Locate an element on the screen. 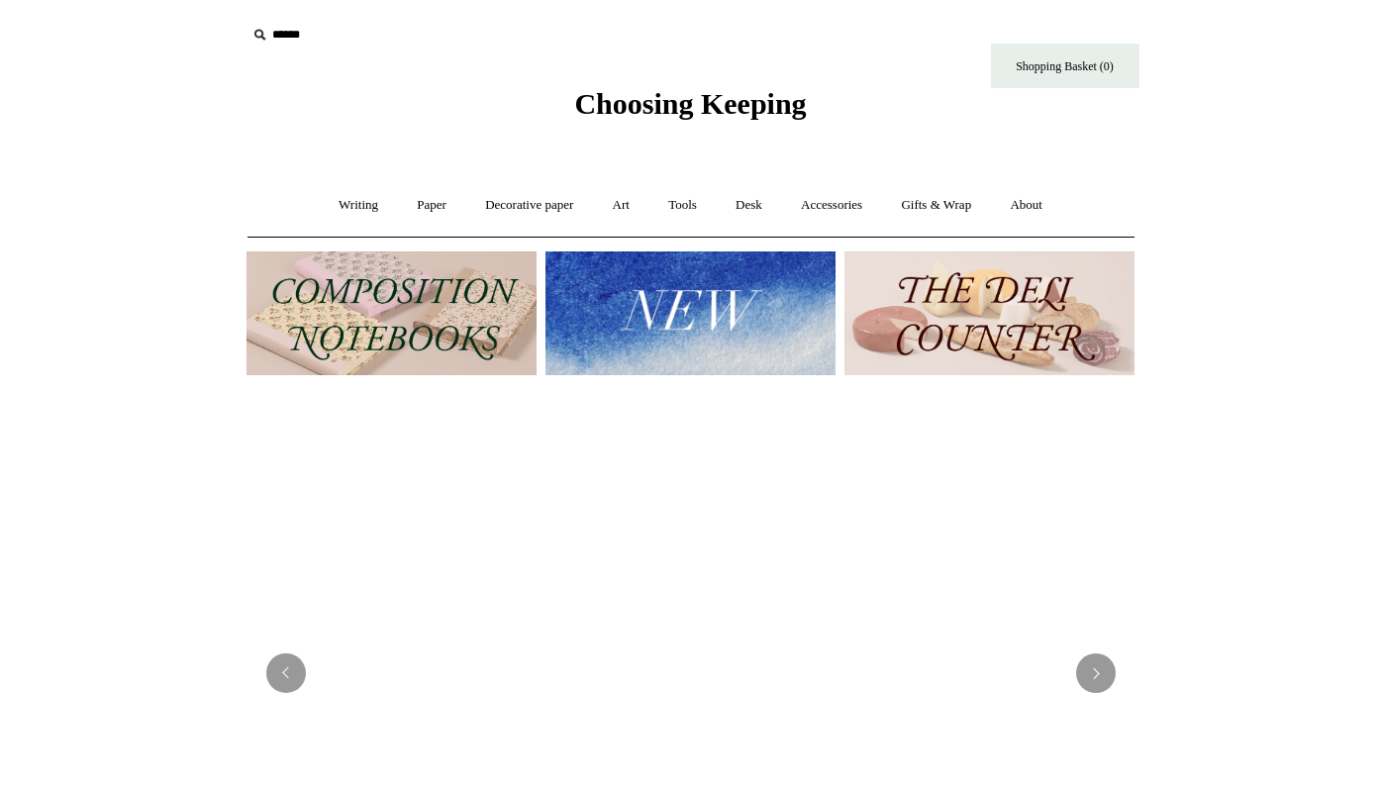 This screenshot has width=1381, height=786. a: Decorative paper is located at coordinates (529, 205).